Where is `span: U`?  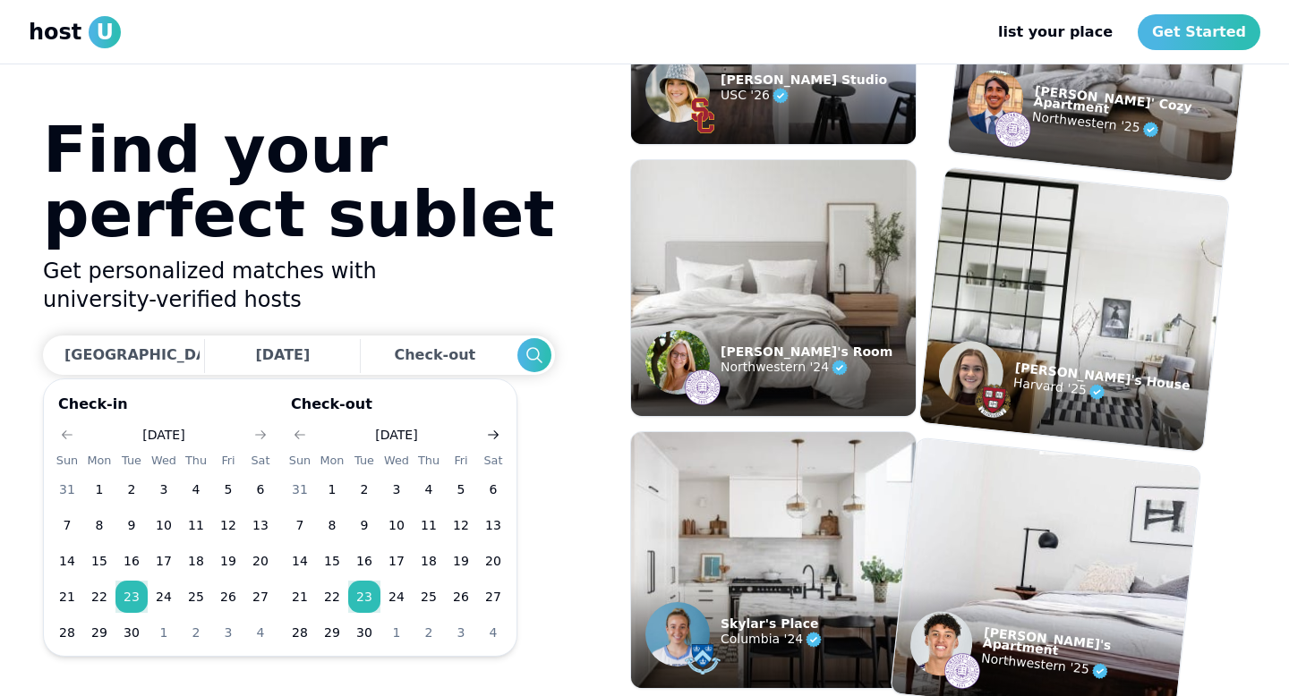 span: U is located at coordinates (105, 32).